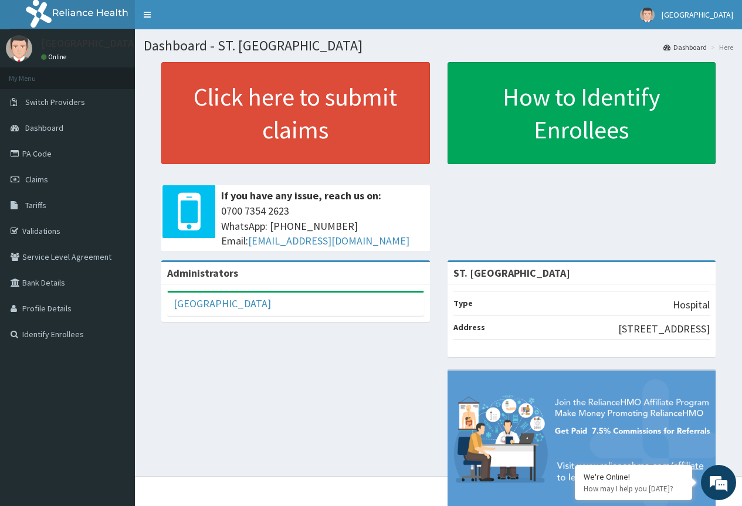  Describe the element at coordinates (463, 303) in the screenshot. I see `b: Type` at that location.